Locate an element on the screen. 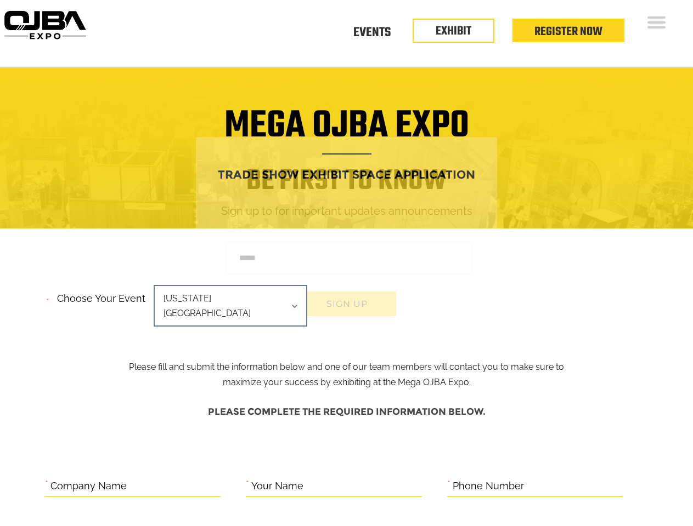 The height and width of the screenshot is (526, 693). a: EXHIBIT is located at coordinates (453, 31).